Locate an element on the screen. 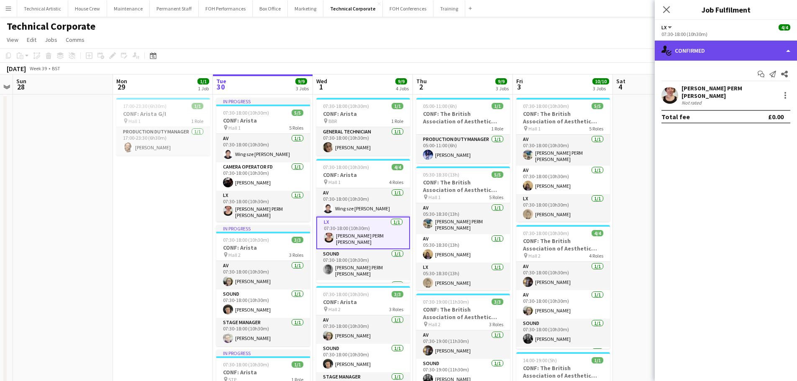 The height and width of the screenshot is (381, 797). div: In progress is located at coordinates (263, 228).